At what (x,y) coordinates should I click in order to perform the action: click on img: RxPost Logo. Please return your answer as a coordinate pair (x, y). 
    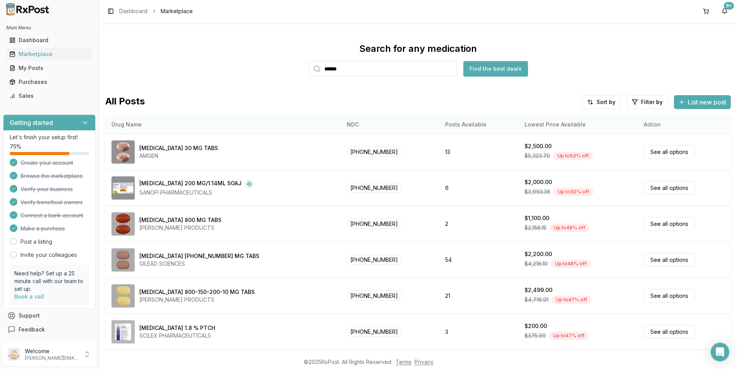
    Looking at the image, I should click on (28, 9).